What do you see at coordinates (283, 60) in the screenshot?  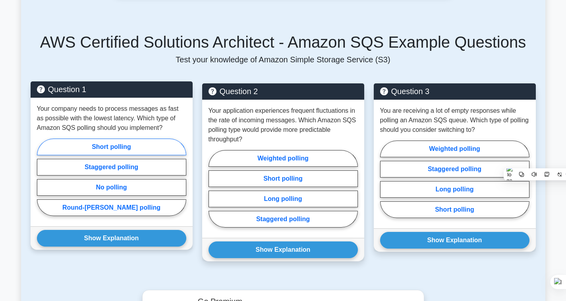 I see `p: Test your knowledge of Amazon Simple Storage Service (S3)` at bounding box center [283, 60].